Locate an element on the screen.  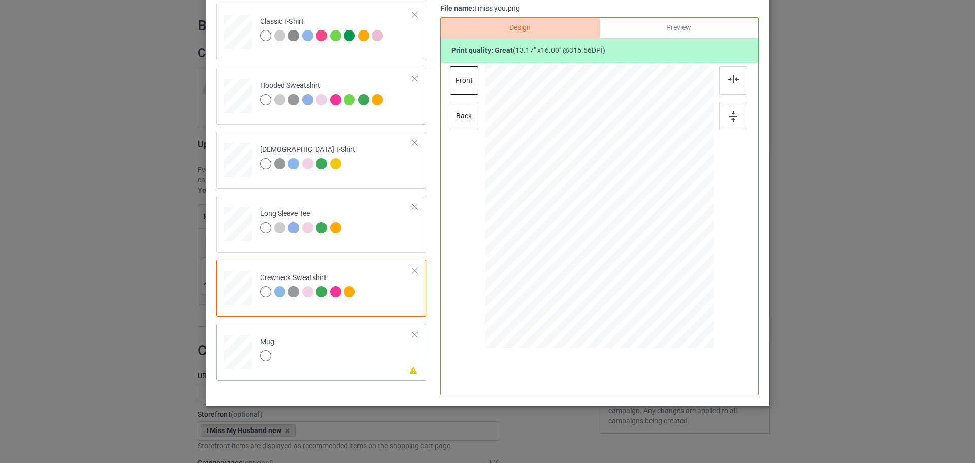
img: svg+xml;base64,PD94bWwgdmVyc2lvbj0iMS4wIiBlbmNvZGluZz0iVVRGLTgiPz4KPHN2ZyB3aWR0aD0iMTZweCIgaGVpZ2... is located at coordinates (734, 116).